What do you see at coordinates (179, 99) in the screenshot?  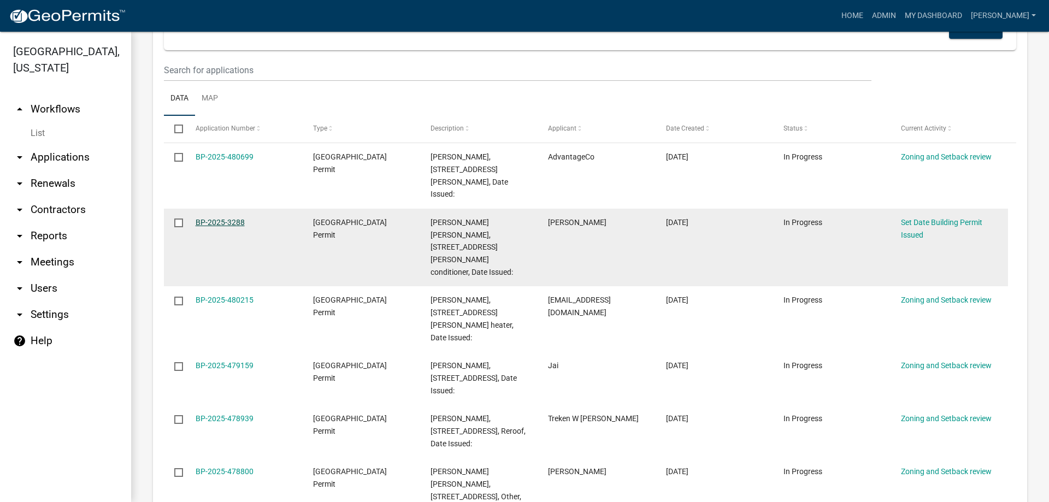 I see `a: Data` at bounding box center [179, 99].